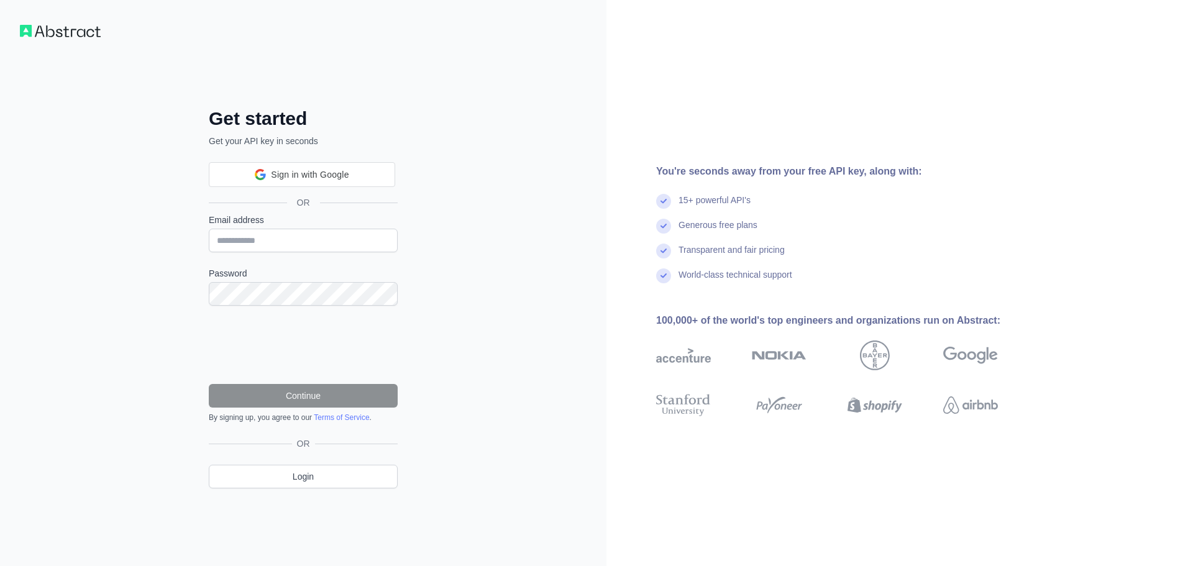 This screenshot has width=1193, height=566. What do you see at coordinates (875, 355) in the screenshot?
I see `img: bayer` at bounding box center [875, 355].